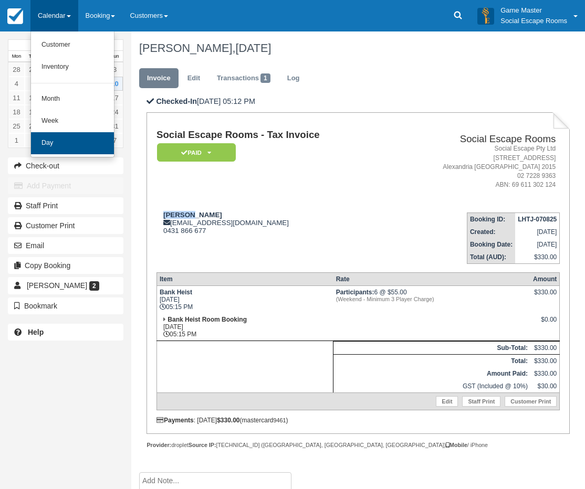 The width and height of the screenshot is (585, 489). What do you see at coordinates (33, 69) in the screenshot?
I see `a: 29` at bounding box center [33, 69].